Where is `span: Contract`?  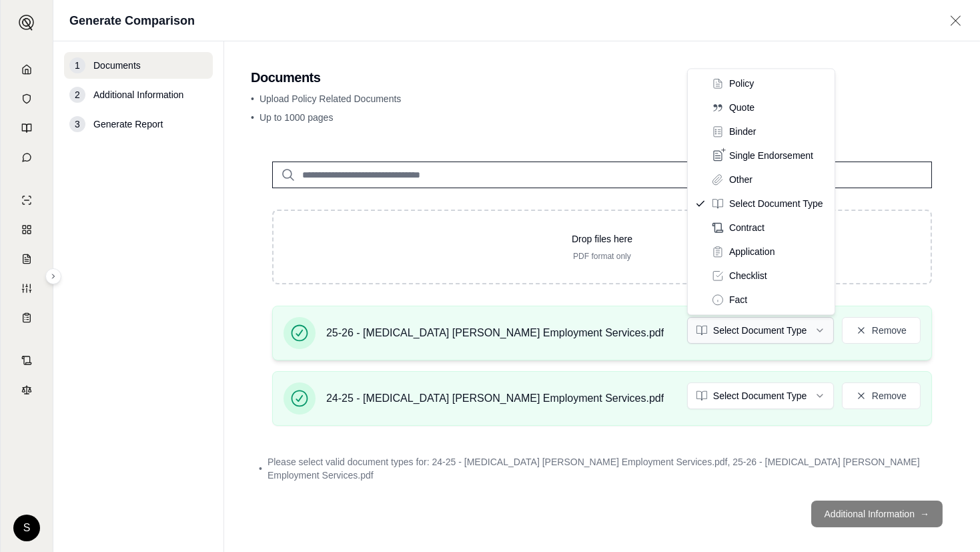
span: Contract is located at coordinates (747, 228).